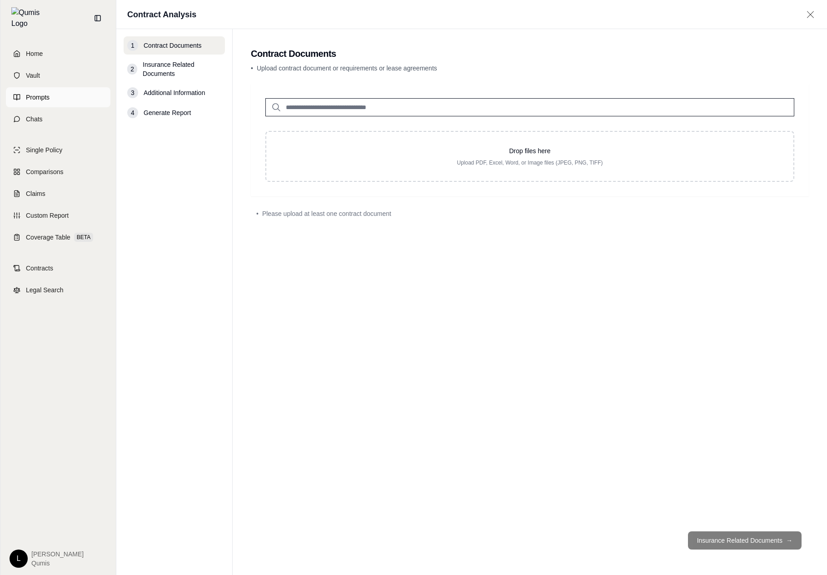 The width and height of the screenshot is (827, 575). Describe the element at coordinates (38, 97) in the screenshot. I see `span: Prompts` at that location.